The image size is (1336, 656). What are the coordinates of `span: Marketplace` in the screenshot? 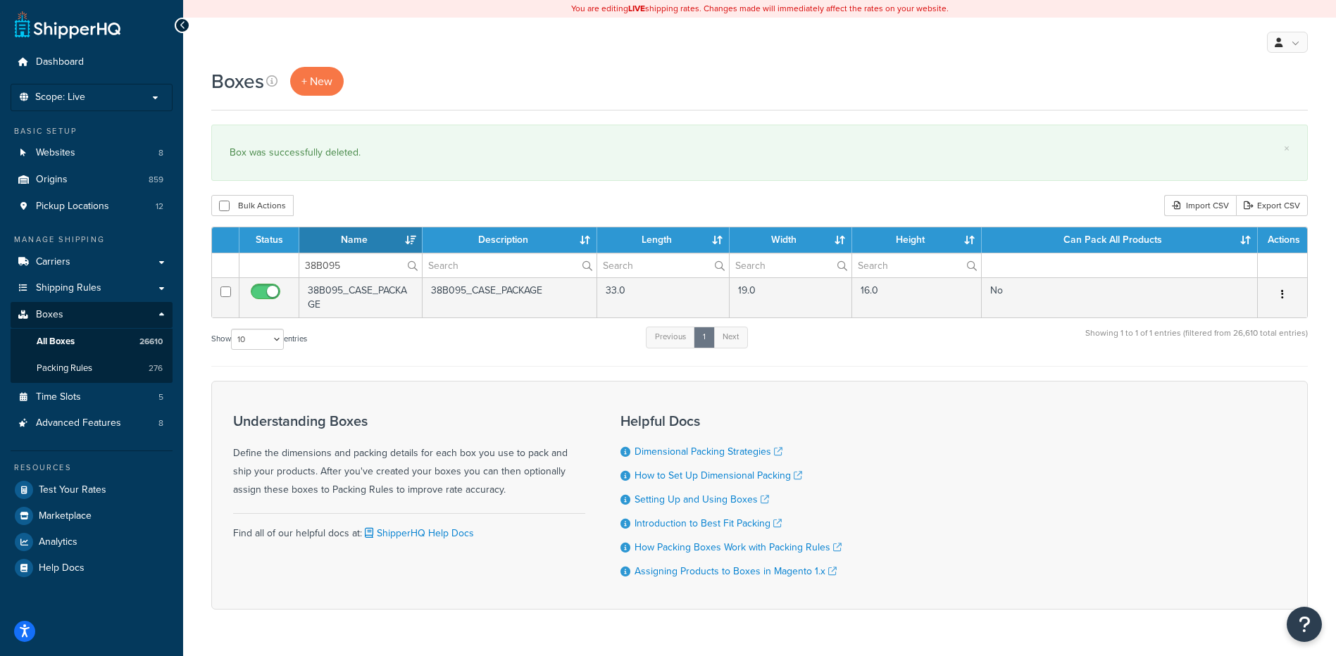 It's located at (65, 516).